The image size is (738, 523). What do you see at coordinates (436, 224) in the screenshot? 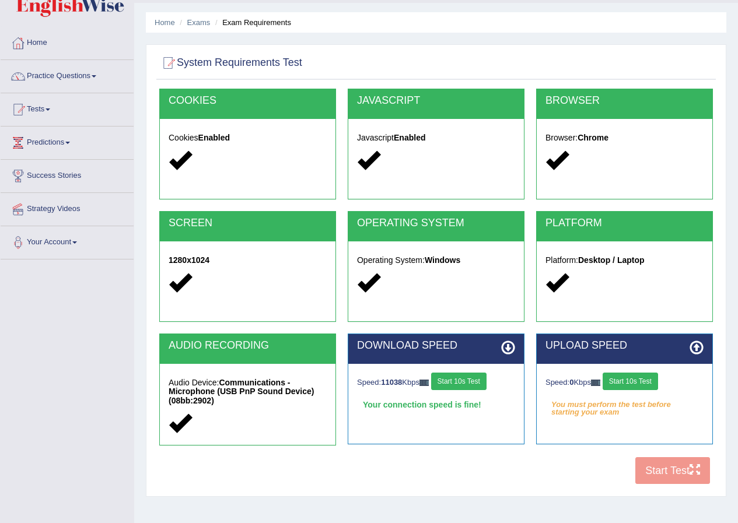
I see `h2: OPERATING SYSTEM` at bounding box center [436, 224].